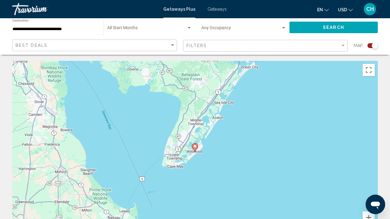 This screenshot has width=390, height=219. What do you see at coordinates (265, 46) in the screenshot?
I see `button: Filter` at bounding box center [265, 46].